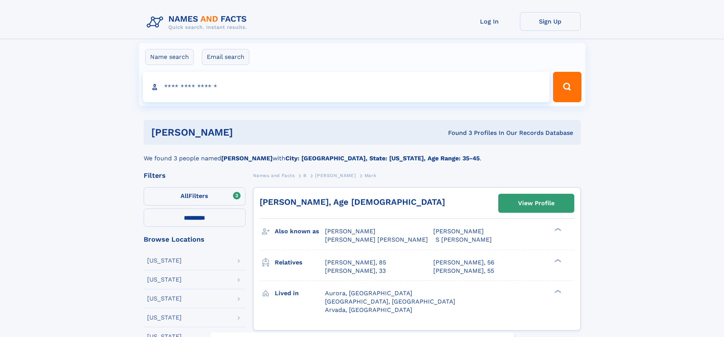 Image resolution: width=724 pixels, height=337 pixels. I want to click on a: Log In, so click(490, 21).